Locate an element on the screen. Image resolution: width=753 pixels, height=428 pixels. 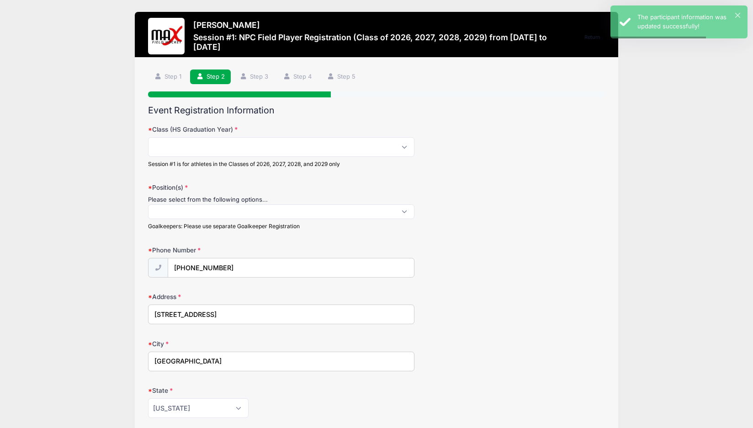
h2: Event Registration Information is located at coordinates (377, 110).